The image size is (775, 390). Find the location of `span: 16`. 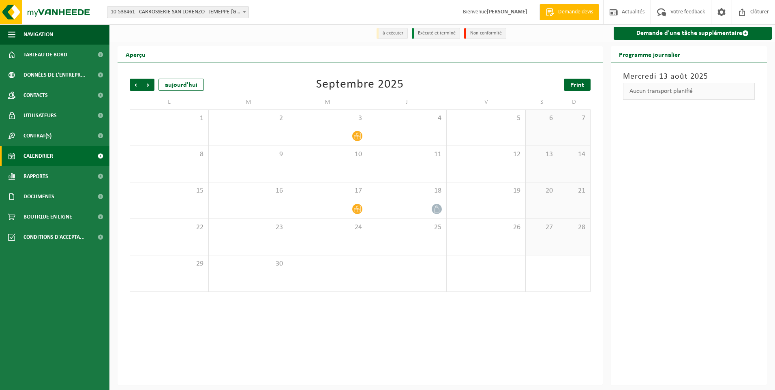

span: 16 is located at coordinates (248, 191).